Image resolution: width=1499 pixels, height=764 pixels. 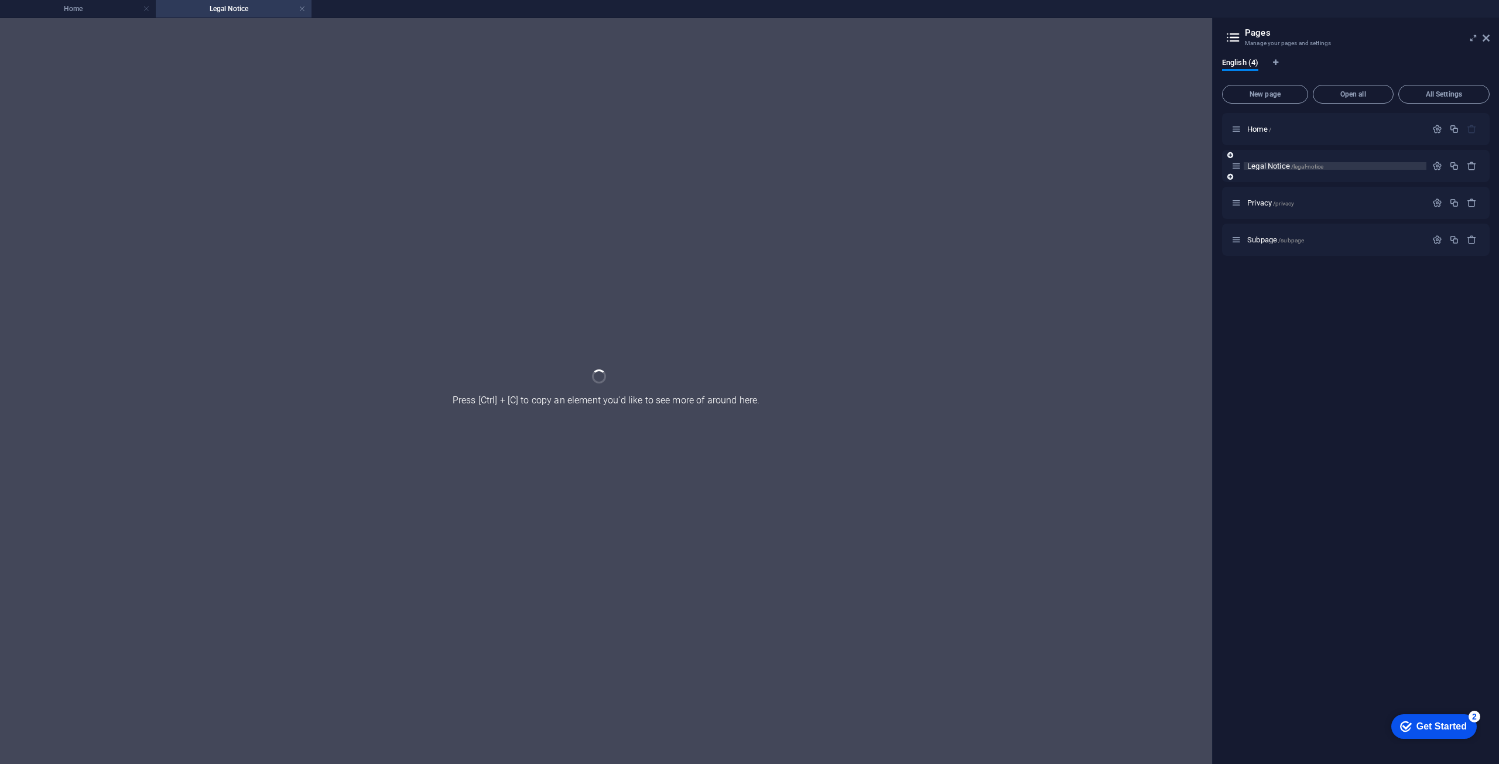 What do you see at coordinates (1444, 94) in the screenshot?
I see `button: All Settings` at bounding box center [1444, 94].